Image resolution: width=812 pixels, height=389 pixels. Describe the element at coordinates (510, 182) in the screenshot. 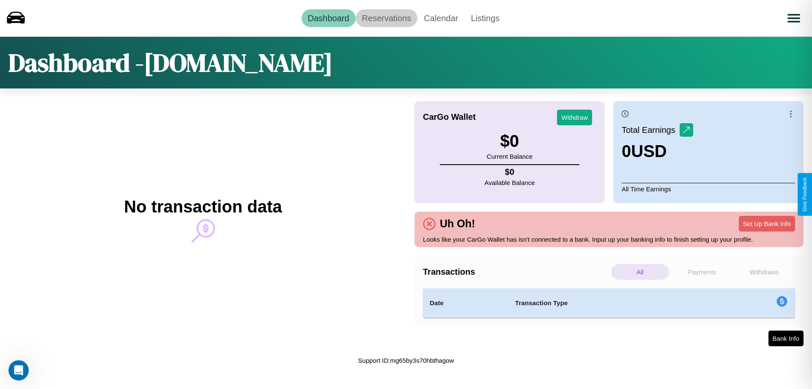

I see `p: Available Balance` at that location.